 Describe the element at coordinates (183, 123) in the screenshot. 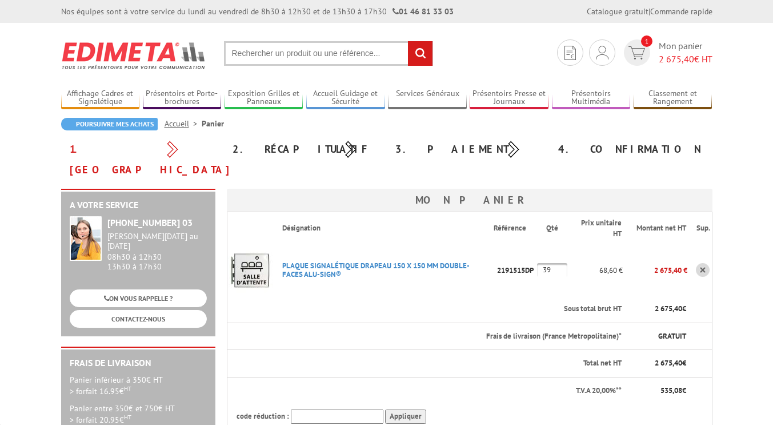

I see `a: Accueil` at that location.